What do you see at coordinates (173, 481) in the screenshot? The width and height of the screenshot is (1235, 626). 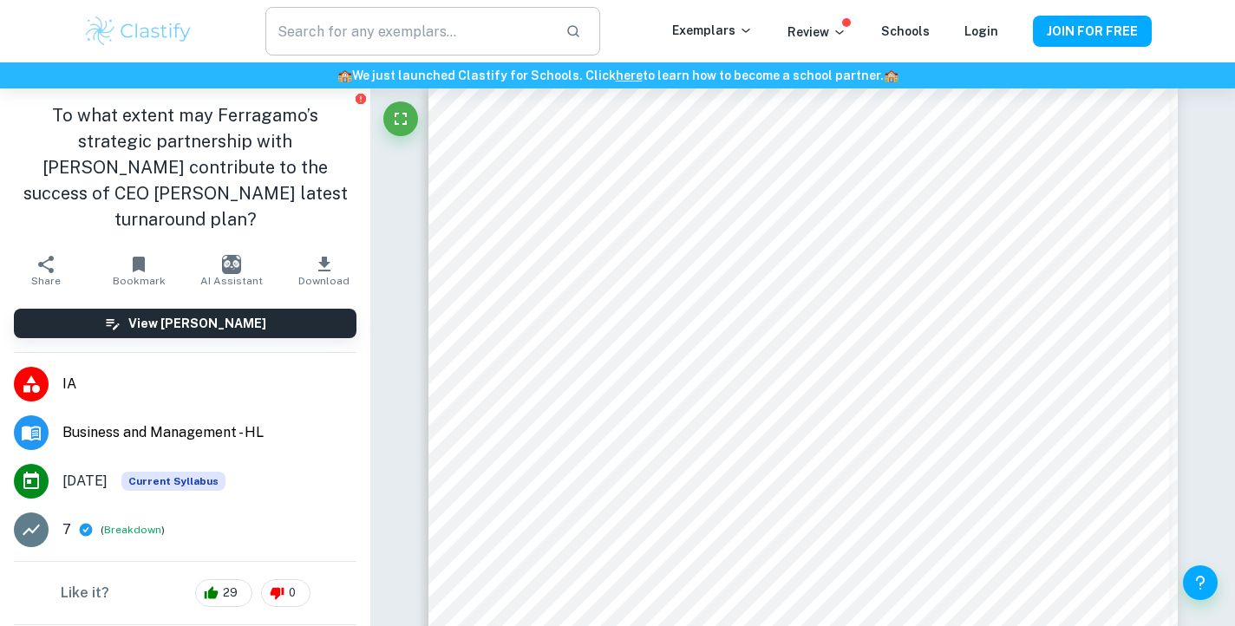 I see `div: This exemplar is based on the current syllabus. Feel free to refer to it for inspiration/ideas wh...` at bounding box center [173, 481].